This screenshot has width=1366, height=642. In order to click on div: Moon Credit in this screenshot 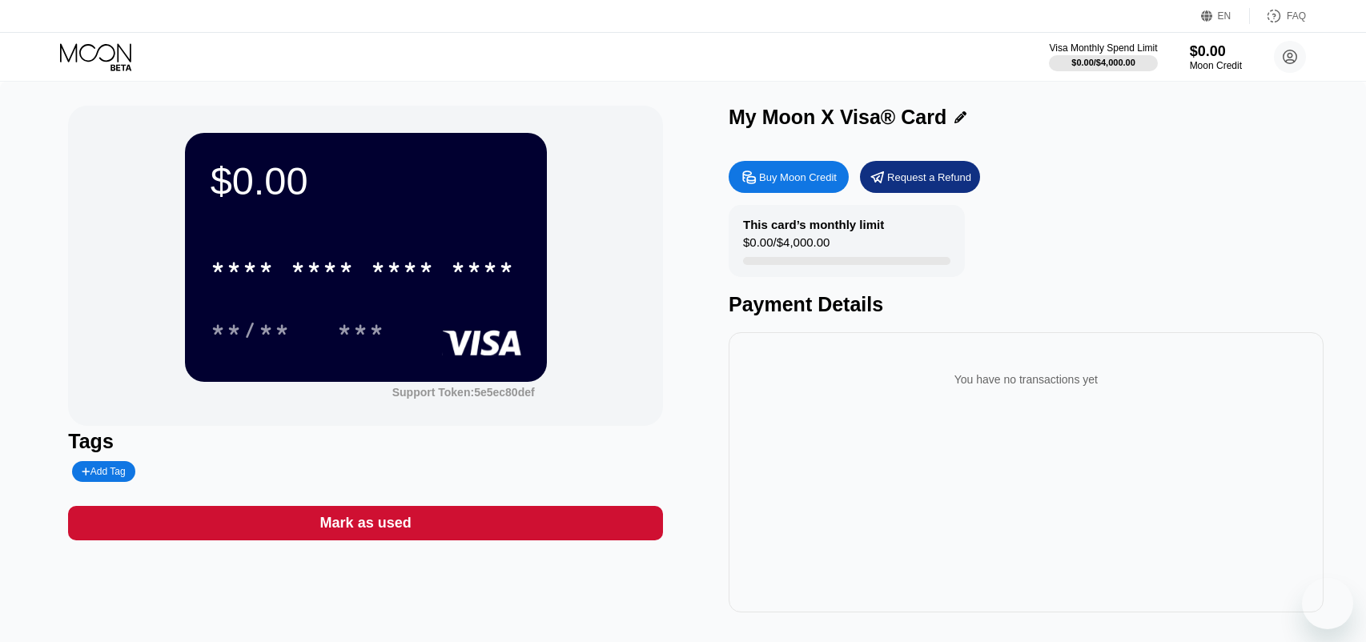, I will do `click(1215, 66)`.